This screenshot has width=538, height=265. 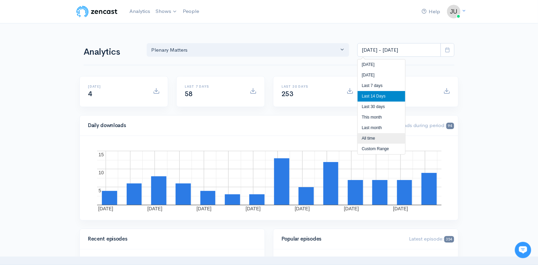 I want to click on li: Last 30 days, so click(x=382, y=107).